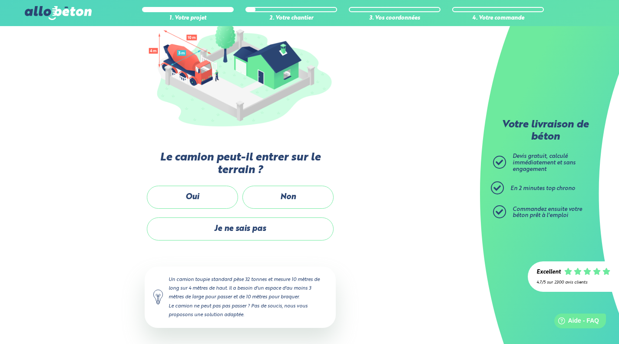 The height and width of the screenshot is (344, 619). I want to click on div: 1. Votre projet, so click(188, 18).